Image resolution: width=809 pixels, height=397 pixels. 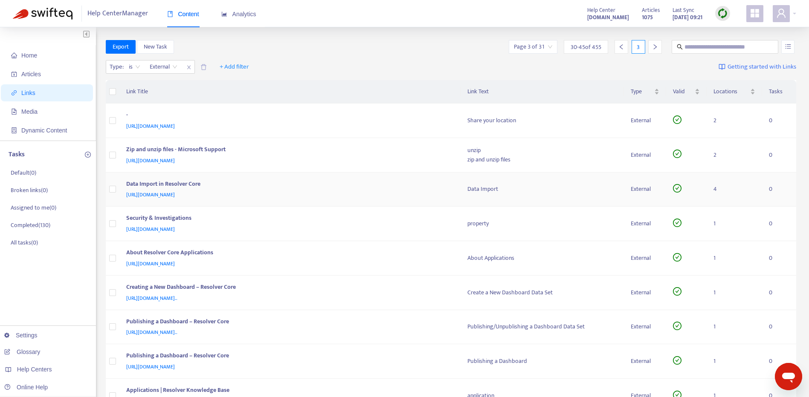 What do you see at coordinates (621, 47) in the screenshot?
I see `span: left` at bounding box center [621, 47].